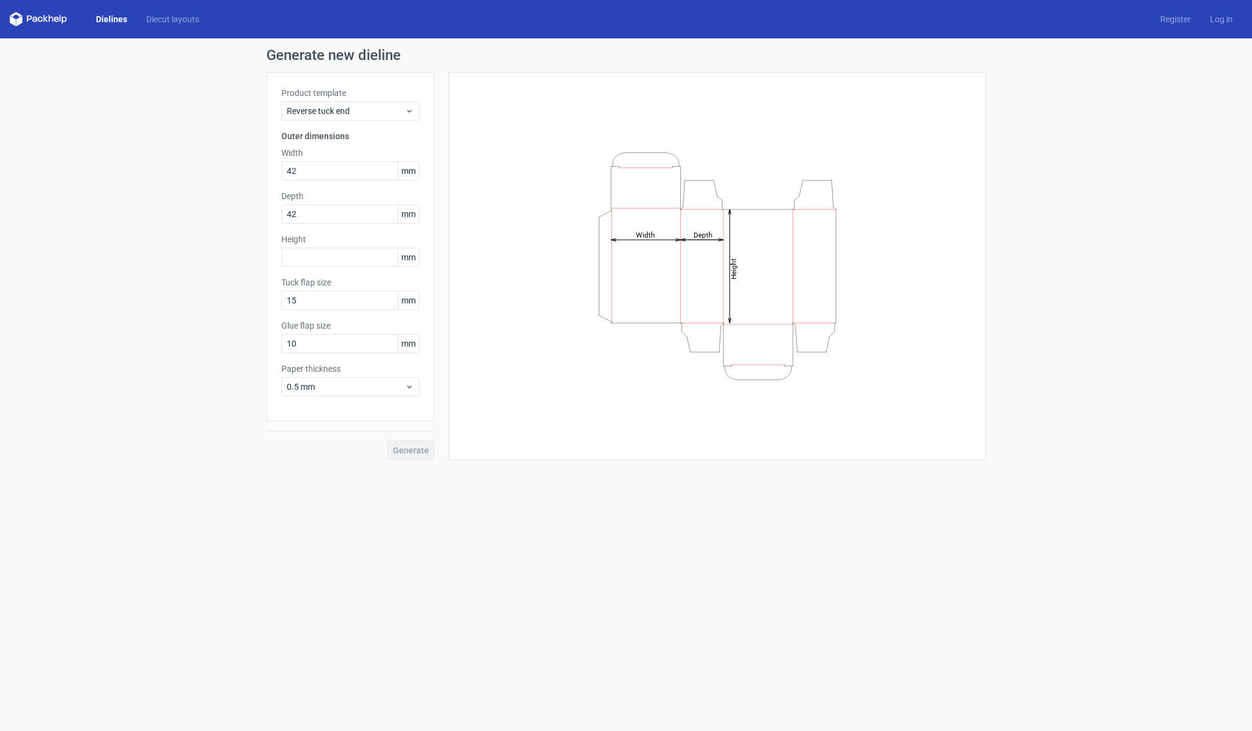 The height and width of the screenshot is (731, 1252). I want to click on h3: Outer dimensions, so click(350, 136).